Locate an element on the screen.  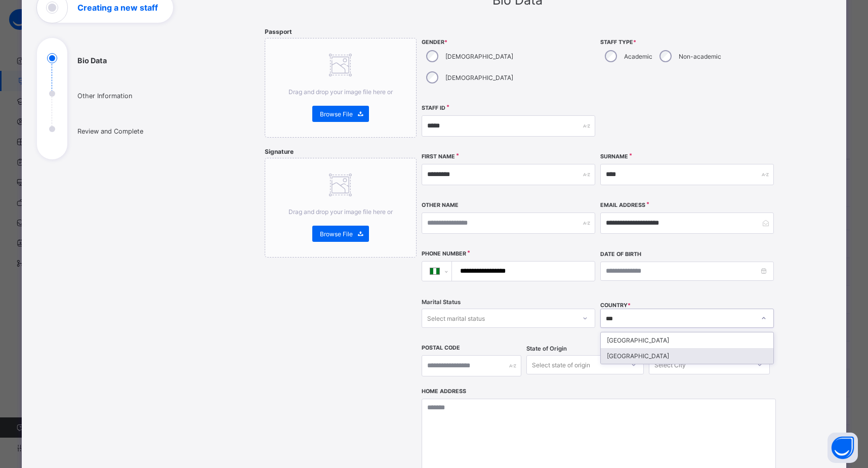
label: Email Address is located at coordinates (623, 205).